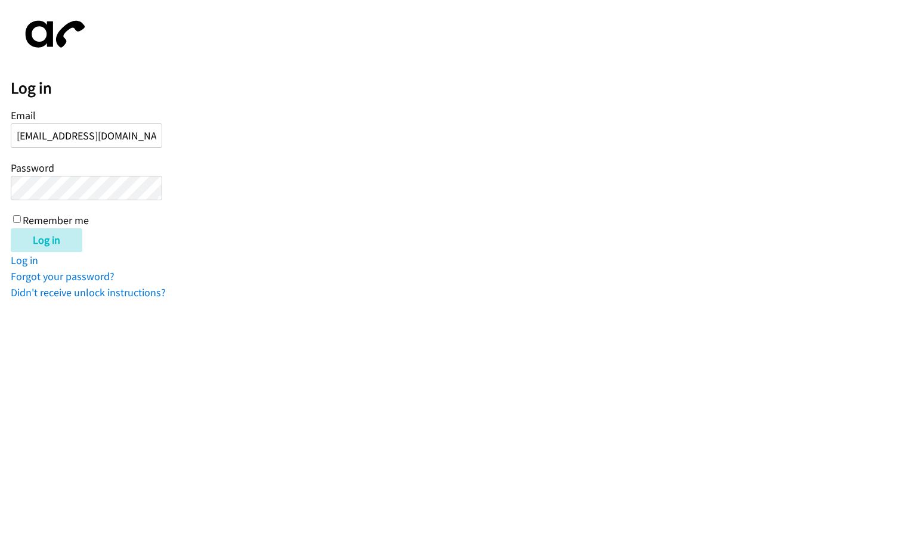 The width and height of the screenshot is (919, 543). Describe the element at coordinates (63, 276) in the screenshot. I see `a: Forgot your password?` at that location.